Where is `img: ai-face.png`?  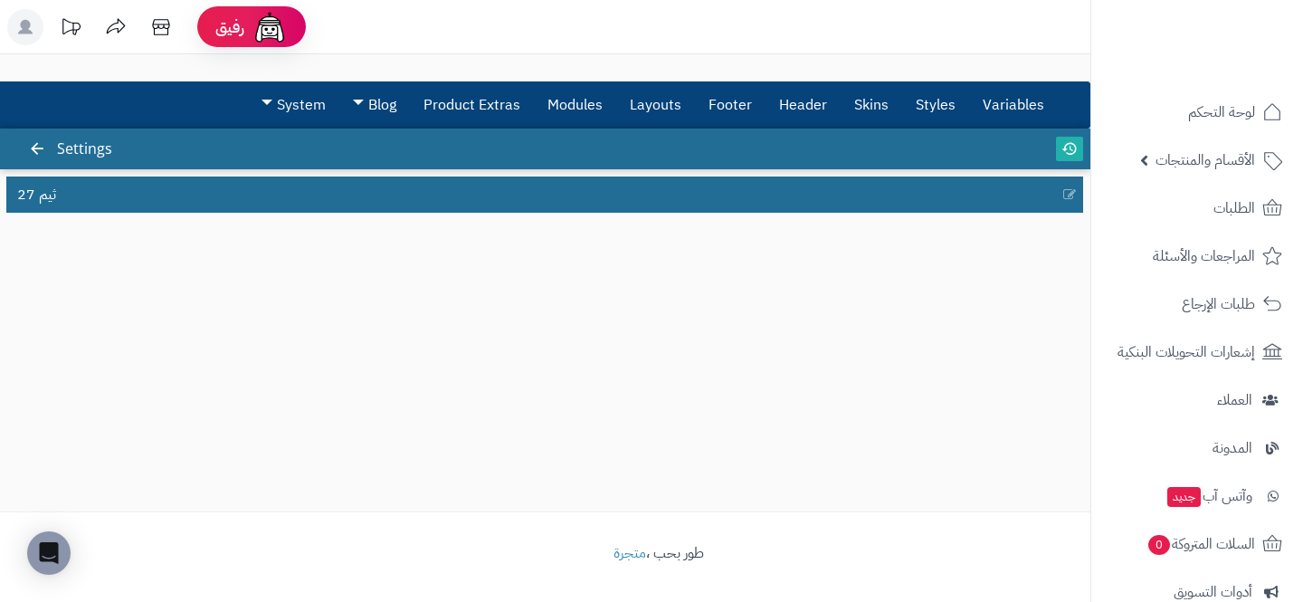 img: ai-face.png is located at coordinates (270, 27).